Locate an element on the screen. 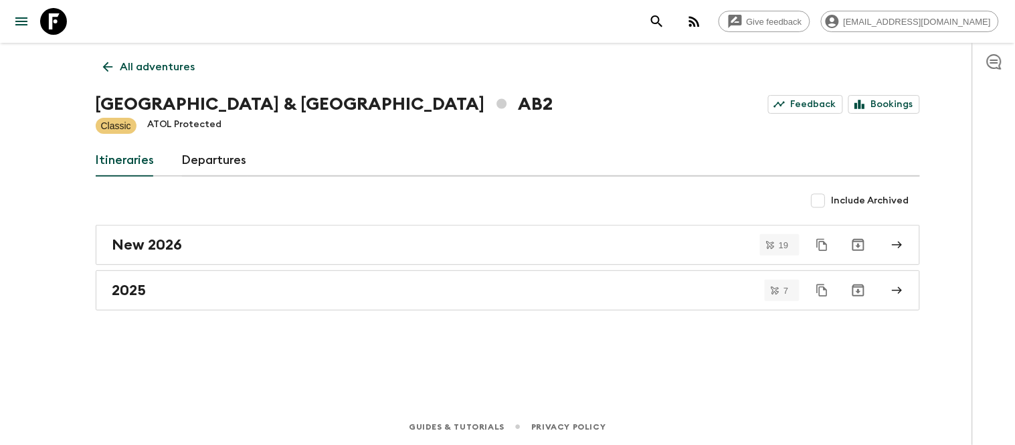  a: Bookings is located at coordinates (884, 104).